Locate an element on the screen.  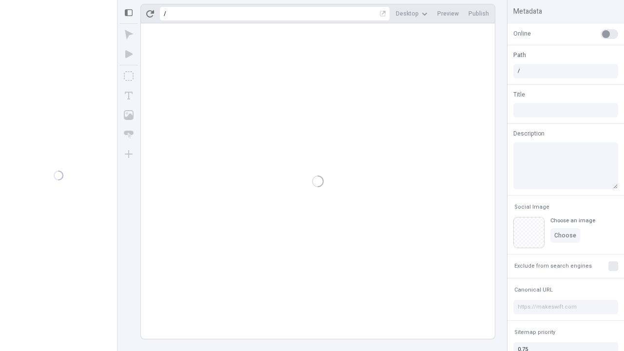
span: Title is located at coordinates (519, 95).